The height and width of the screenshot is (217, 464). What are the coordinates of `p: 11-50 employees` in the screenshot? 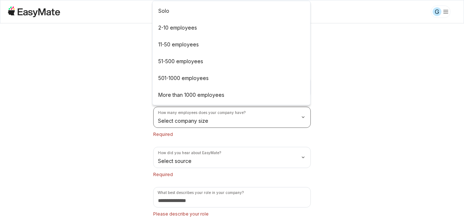 It's located at (178, 45).